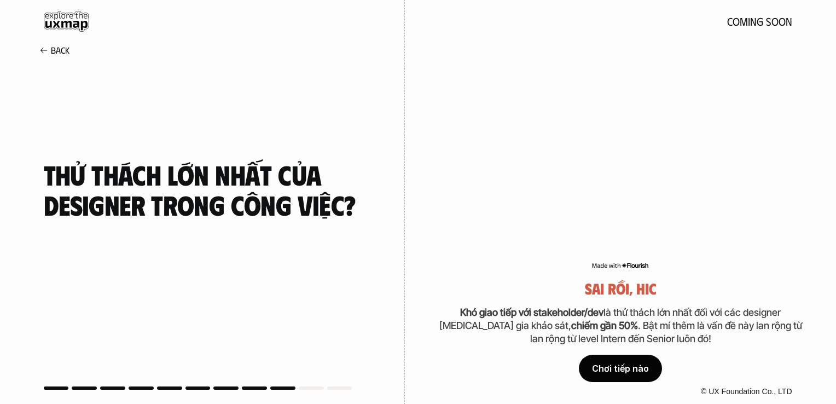 The height and width of the screenshot is (404, 836). I want to click on strong: chiếm gần 50%, so click(604, 325).